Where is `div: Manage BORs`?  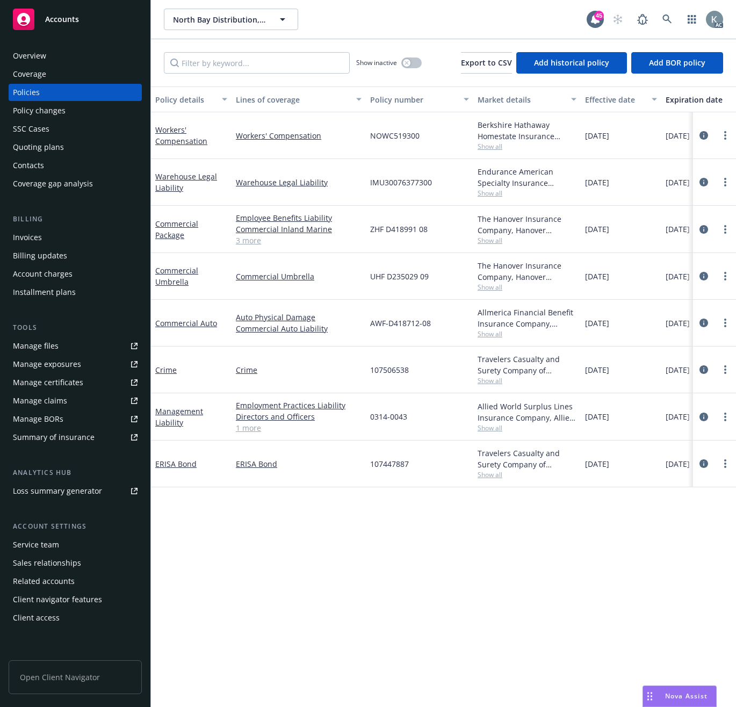
div: Manage BORs is located at coordinates (38, 419).